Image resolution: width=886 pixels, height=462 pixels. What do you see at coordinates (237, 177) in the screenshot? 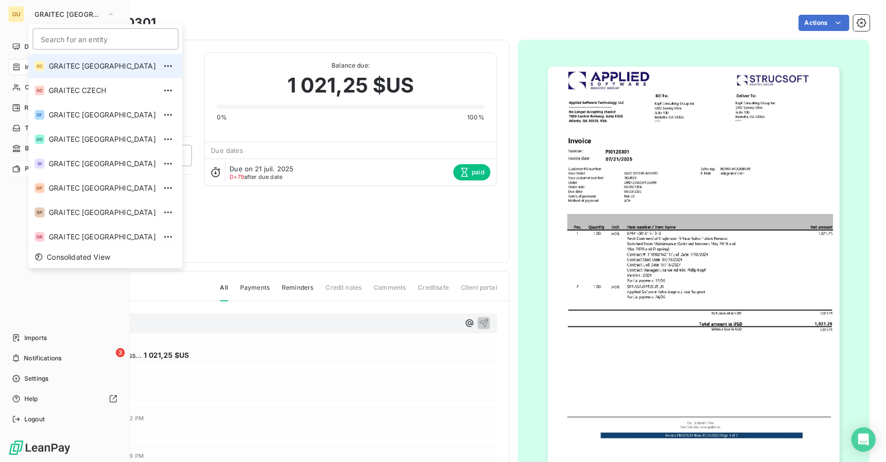
I see `span: D+79` at bounding box center [237, 177].